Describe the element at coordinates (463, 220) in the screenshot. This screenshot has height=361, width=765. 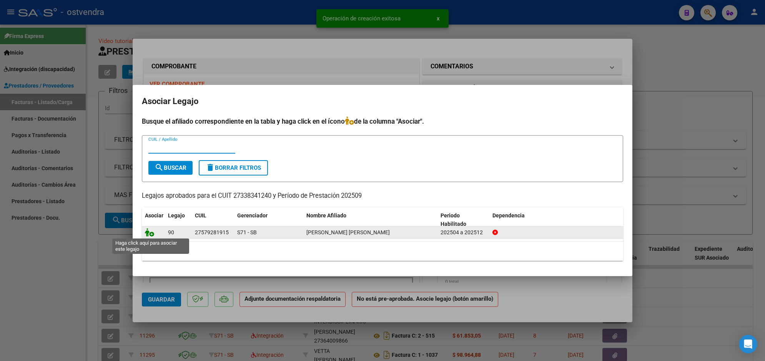
I see `datatable-header-cell: Periodo Habilitado` at that location.